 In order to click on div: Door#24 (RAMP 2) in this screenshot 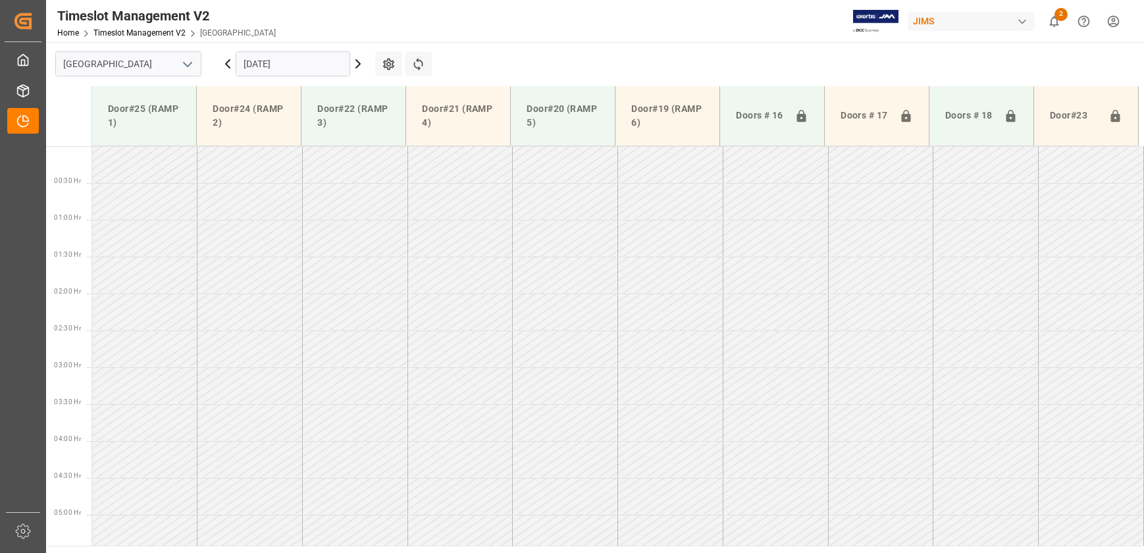, I will do `click(249, 116)`.